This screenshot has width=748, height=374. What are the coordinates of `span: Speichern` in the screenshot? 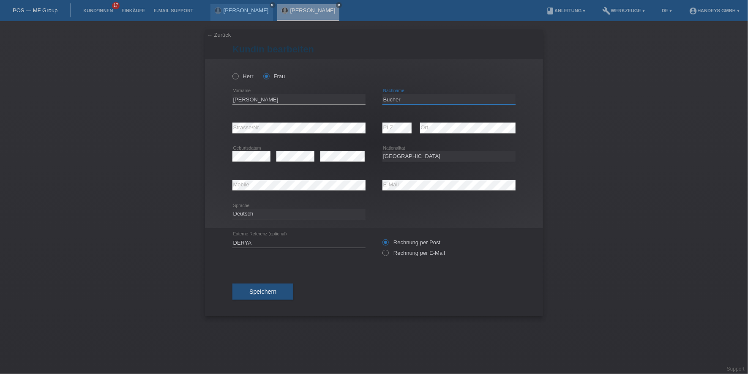 It's located at (263, 291).